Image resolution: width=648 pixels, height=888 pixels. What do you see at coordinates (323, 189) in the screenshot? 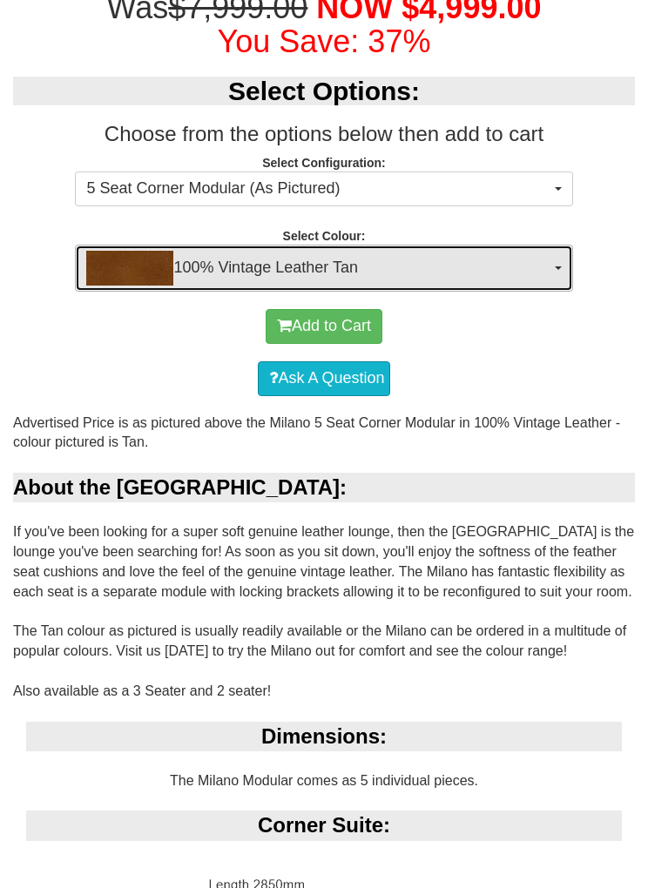
I see `button: 5 Seat Corner Modular (As Pictured)` at bounding box center [323, 189].